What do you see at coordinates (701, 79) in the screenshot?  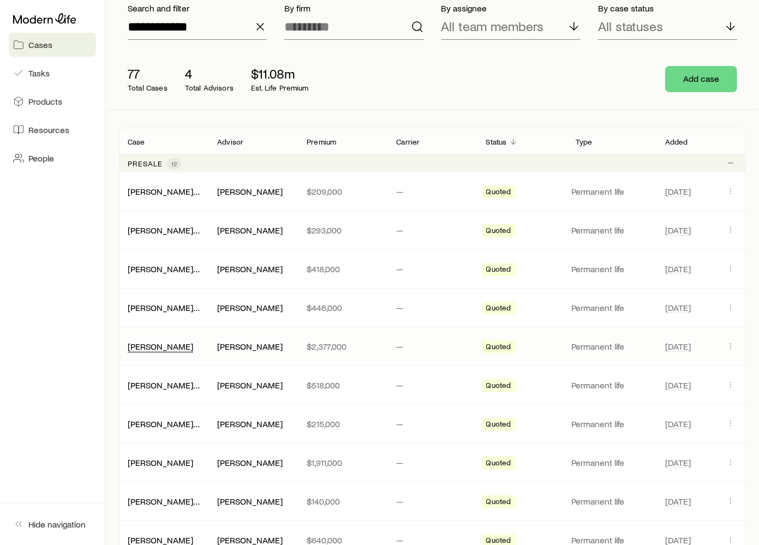 I see `button: Add case` at bounding box center [701, 79].